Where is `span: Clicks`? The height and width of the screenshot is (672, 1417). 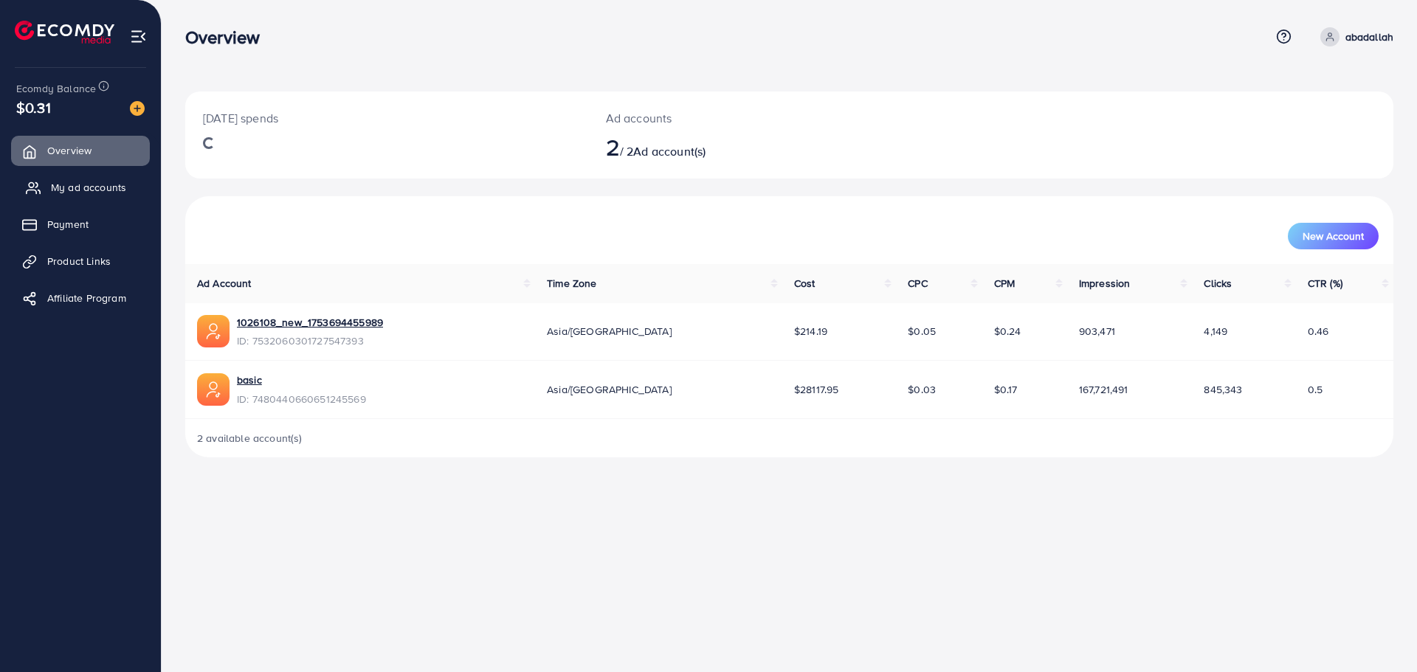 span: Clicks is located at coordinates (1218, 283).